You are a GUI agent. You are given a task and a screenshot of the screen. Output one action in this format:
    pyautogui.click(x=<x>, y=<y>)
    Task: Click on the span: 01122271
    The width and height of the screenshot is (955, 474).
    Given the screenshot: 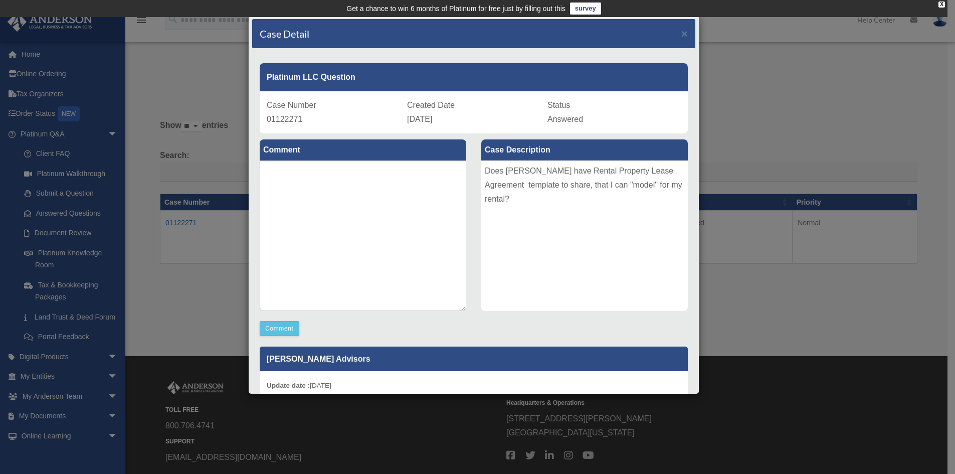 What is the action you would take?
    pyautogui.click(x=284, y=119)
    